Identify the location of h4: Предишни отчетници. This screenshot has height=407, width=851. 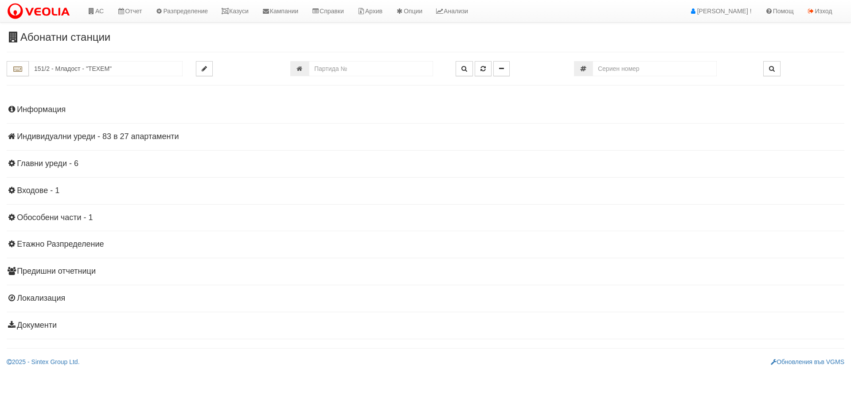
(425, 272).